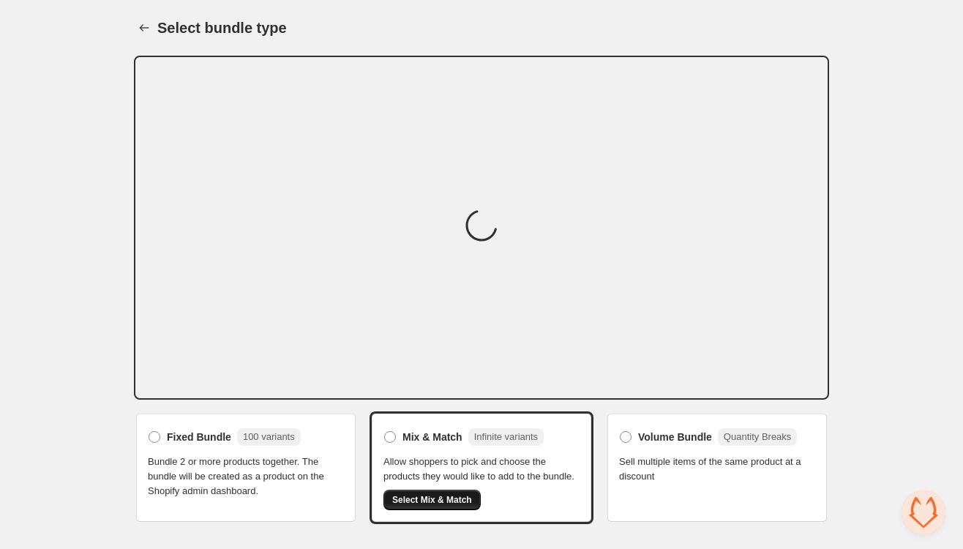 The width and height of the screenshot is (963, 549). What do you see at coordinates (674, 437) in the screenshot?
I see `span: Volume Bundle` at bounding box center [674, 437].